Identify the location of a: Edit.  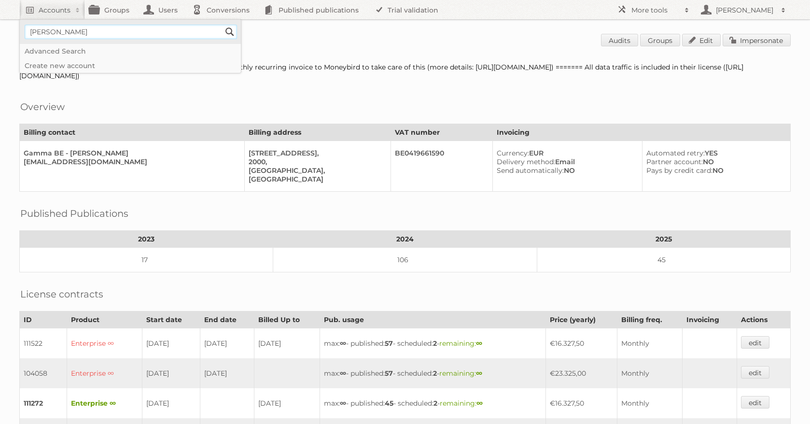
(702, 40).